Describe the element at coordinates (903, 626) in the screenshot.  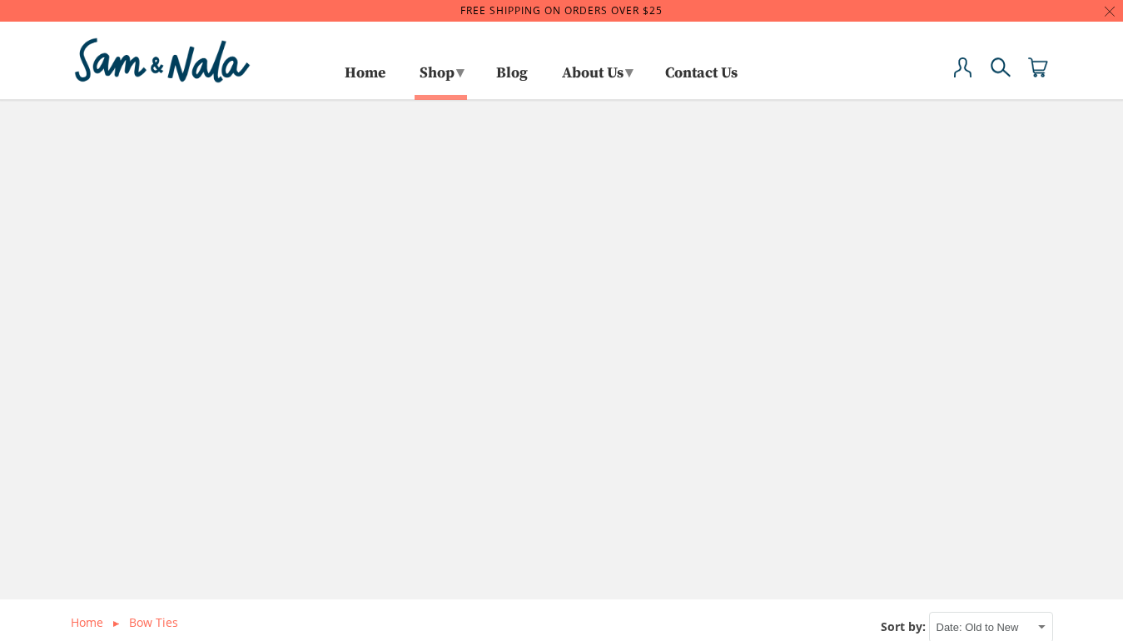
I see `label: Sort by:` at that location.